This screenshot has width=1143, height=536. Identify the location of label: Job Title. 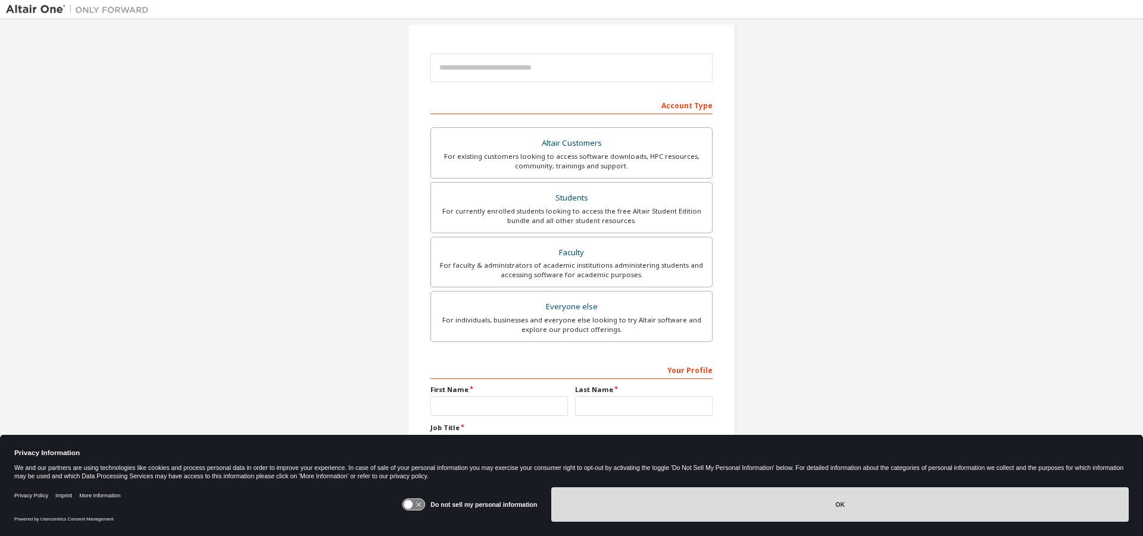
(571, 428).